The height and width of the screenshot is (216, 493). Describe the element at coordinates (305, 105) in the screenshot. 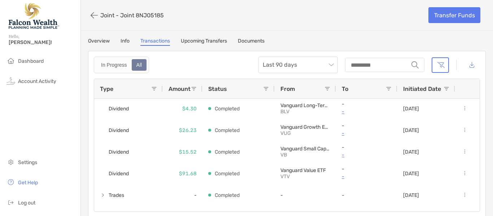

I see `p: Vanguard Long-Term Bond ETF` at that location.